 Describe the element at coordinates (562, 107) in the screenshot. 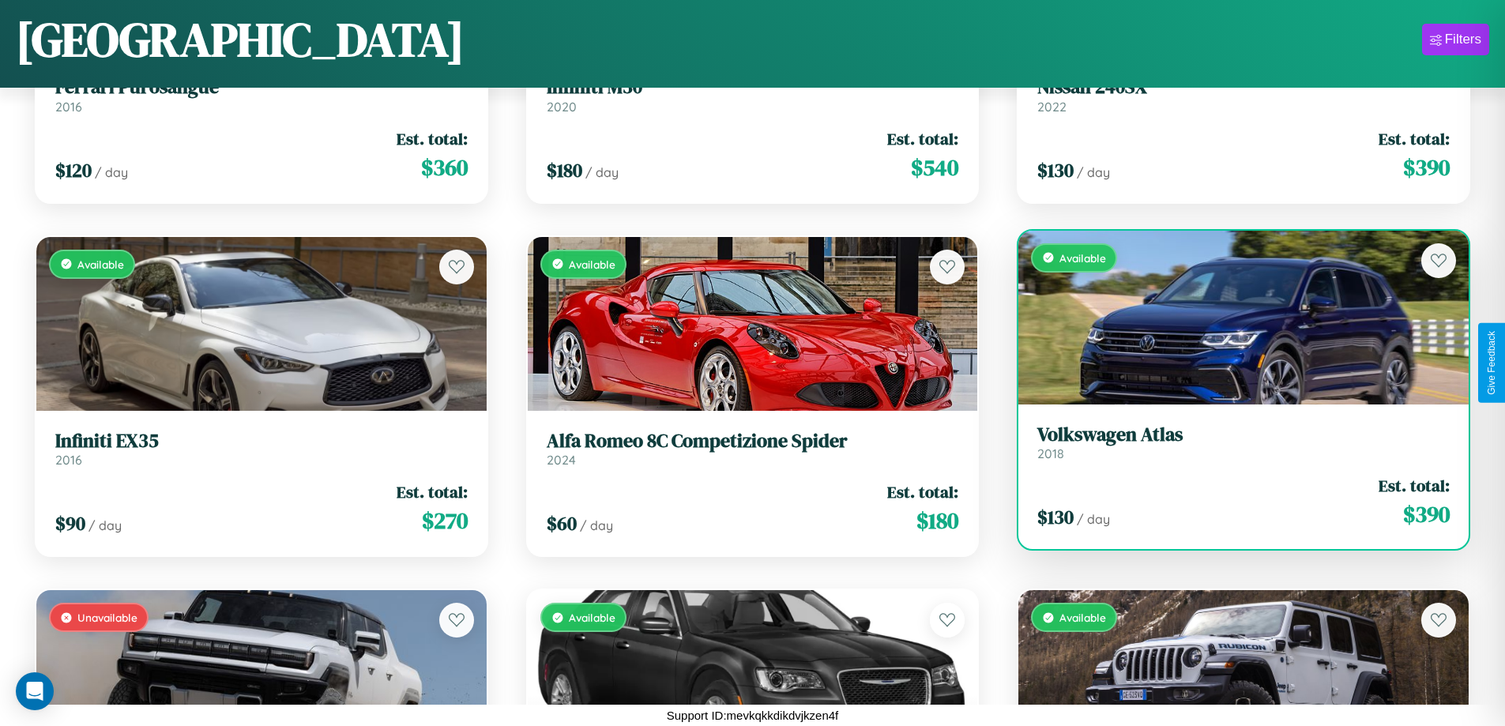

I see `span: 2020` at that location.